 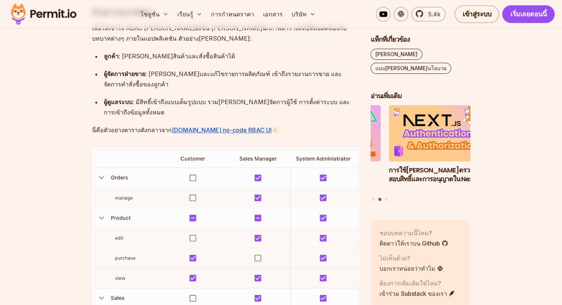 What do you see at coordinates (528, 14) in the screenshot?
I see `a: เริ่มเลยตอนนี้` at bounding box center [528, 14].